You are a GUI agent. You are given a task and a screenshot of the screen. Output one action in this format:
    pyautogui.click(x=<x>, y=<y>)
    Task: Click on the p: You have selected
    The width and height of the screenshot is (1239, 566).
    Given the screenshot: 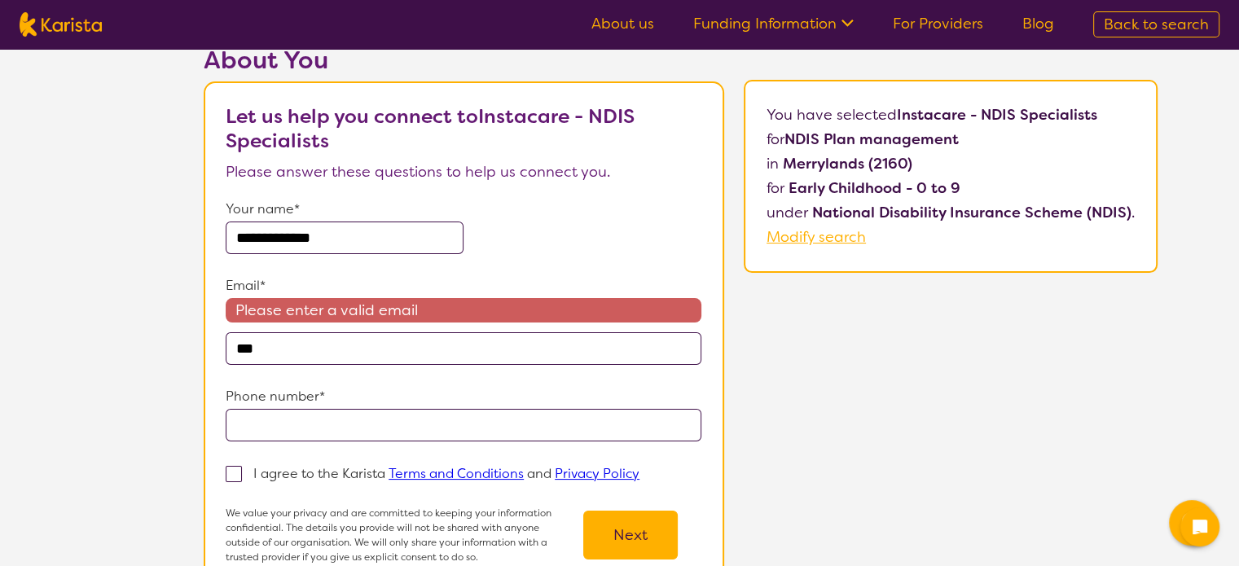 What is the action you would take?
    pyautogui.click(x=951, y=176)
    